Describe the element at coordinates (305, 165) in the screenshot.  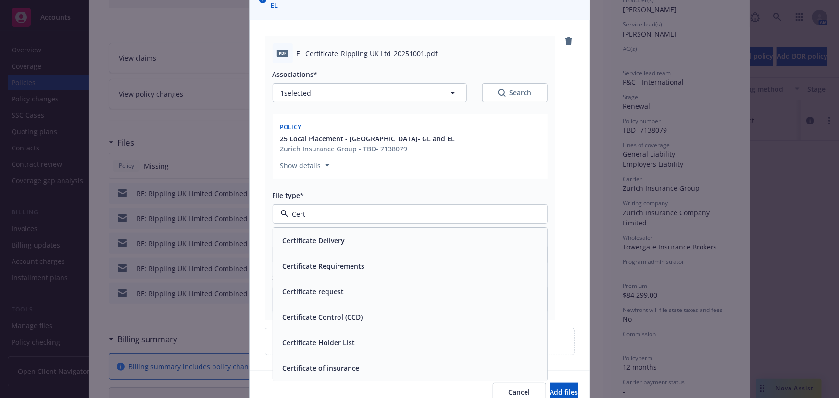
I see `button: Show details` at that location.